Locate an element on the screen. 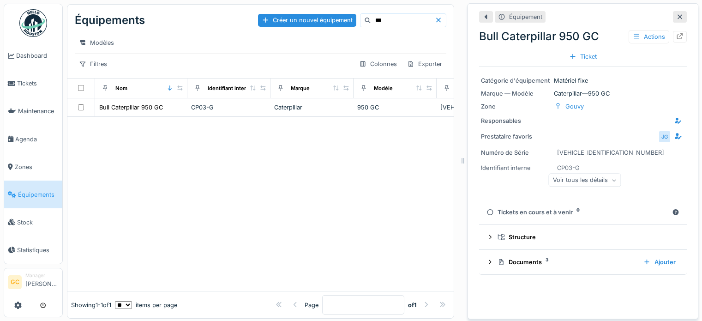 This screenshot has height=321, width=702. div: Filtres is located at coordinates (93, 64).